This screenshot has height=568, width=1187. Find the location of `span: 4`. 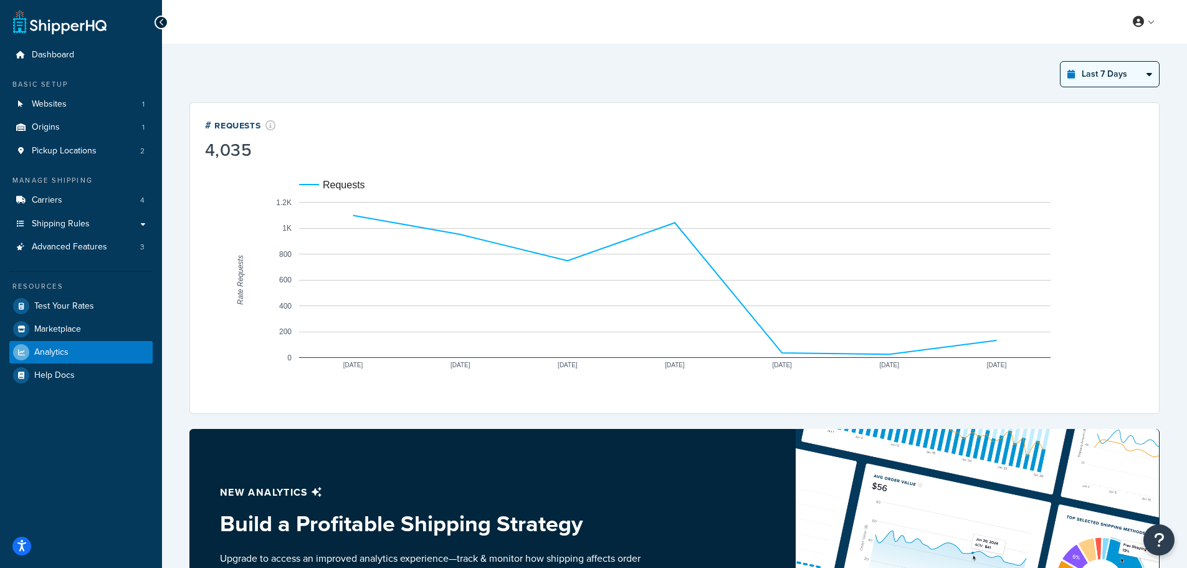

span: 4 is located at coordinates (142, 200).